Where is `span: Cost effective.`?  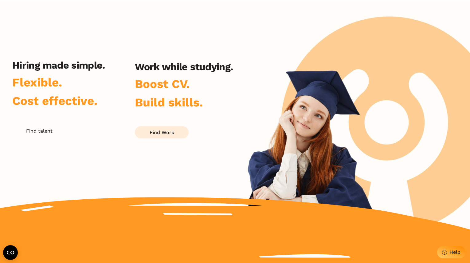
span: Cost effective. is located at coordinates (55, 100).